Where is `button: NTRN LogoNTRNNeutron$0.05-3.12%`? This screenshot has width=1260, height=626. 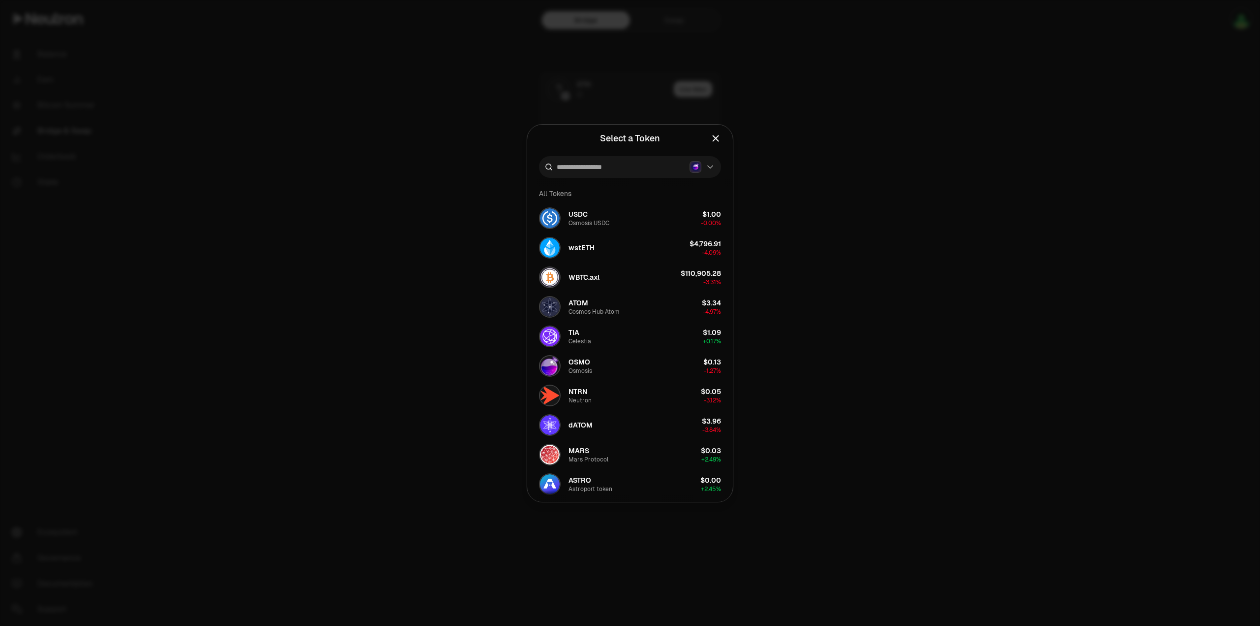 button: NTRN LogoNTRNNeutron$0.05-3.12% is located at coordinates (630, 395).